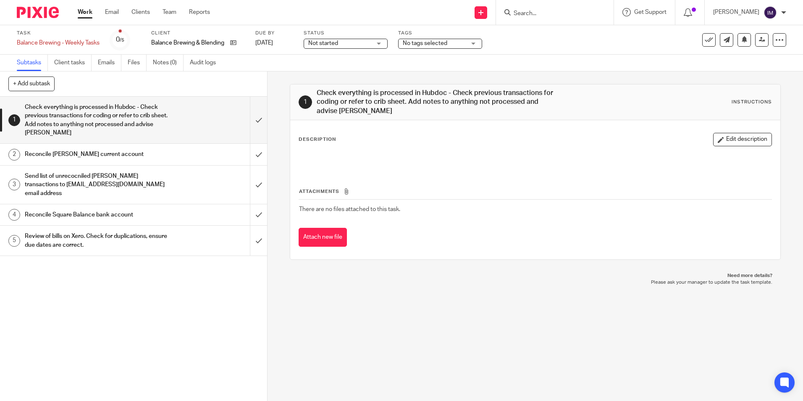 The height and width of the screenshot is (401, 803). I want to click on p: Please ask your manager to update the task template., so click(535, 282).